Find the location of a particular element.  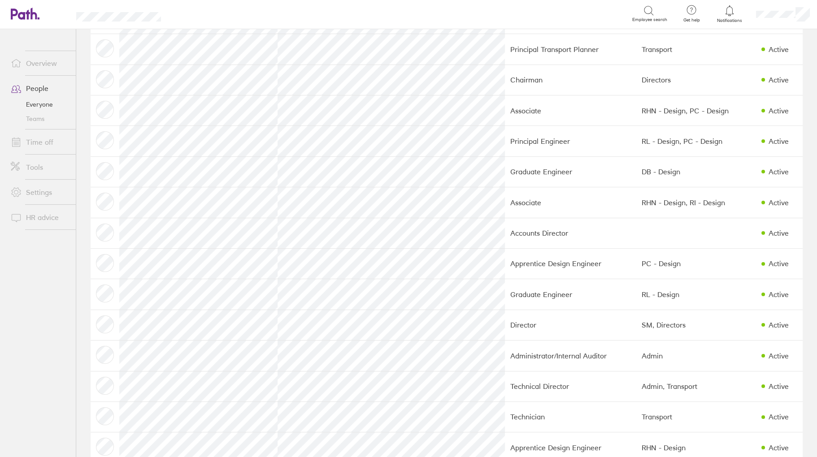

span: Employee search is located at coordinates (650, 20).